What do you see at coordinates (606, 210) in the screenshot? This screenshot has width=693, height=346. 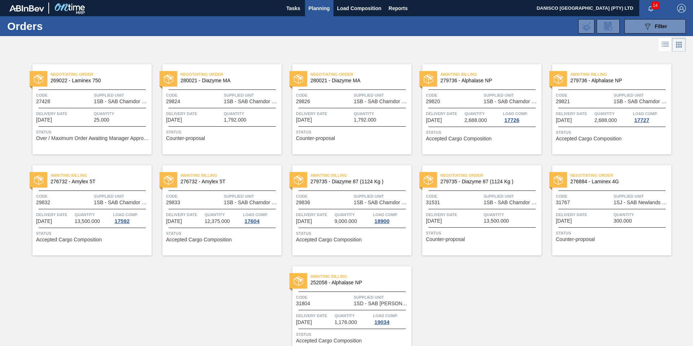 I see `a: statusNegotiating Order276884 - Laminex 4GCode31767Supplied Unit1SJ - SAB Newlands BreweryDeliver...` at bounding box center [606, 210].